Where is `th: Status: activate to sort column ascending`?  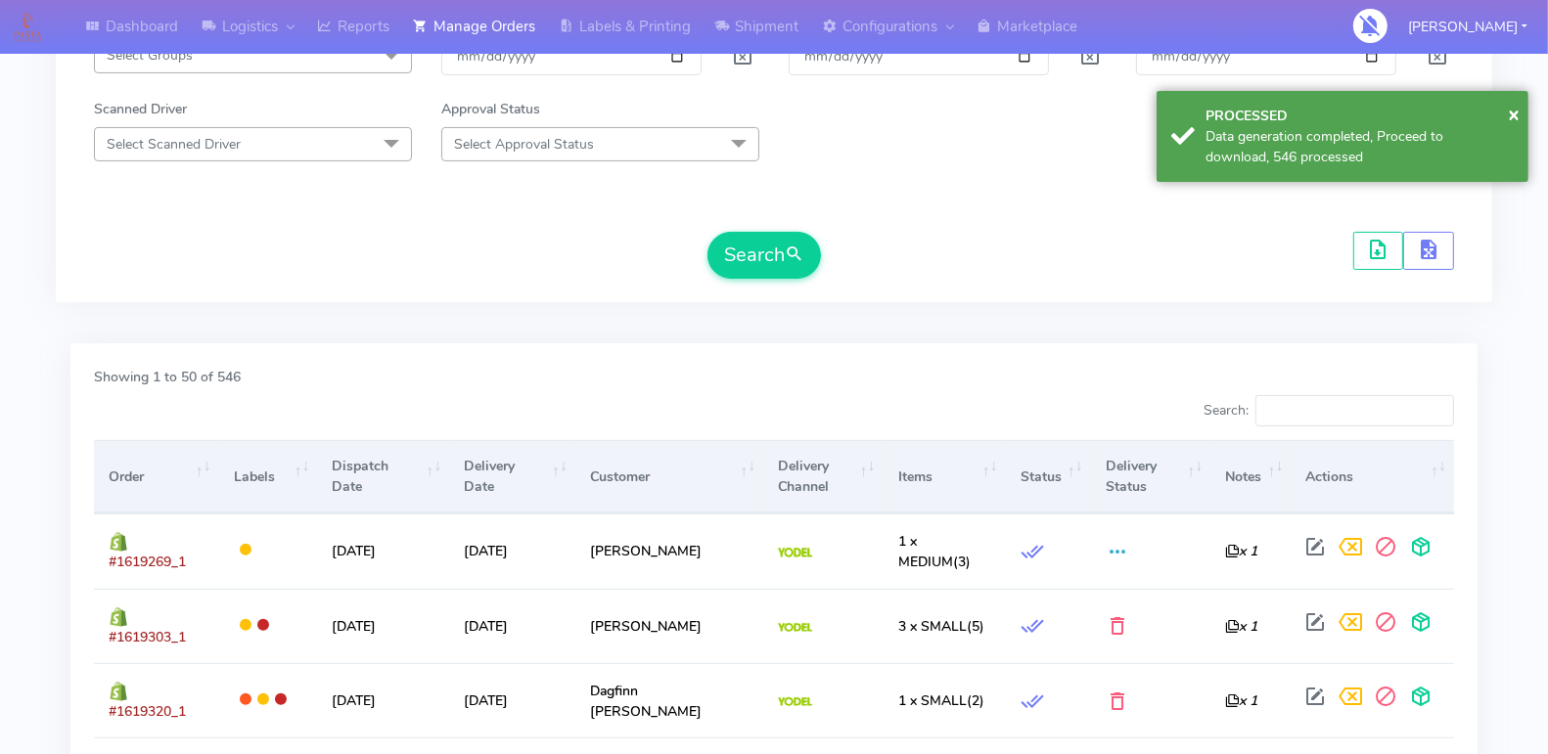
th: Status: activate to sort column ascending is located at coordinates (1048, 476).